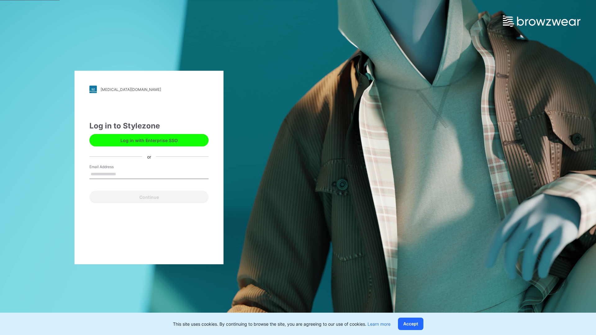 The image size is (596, 335). Describe the element at coordinates (379, 324) in the screenshot. I see `a: Learn more` at that location.